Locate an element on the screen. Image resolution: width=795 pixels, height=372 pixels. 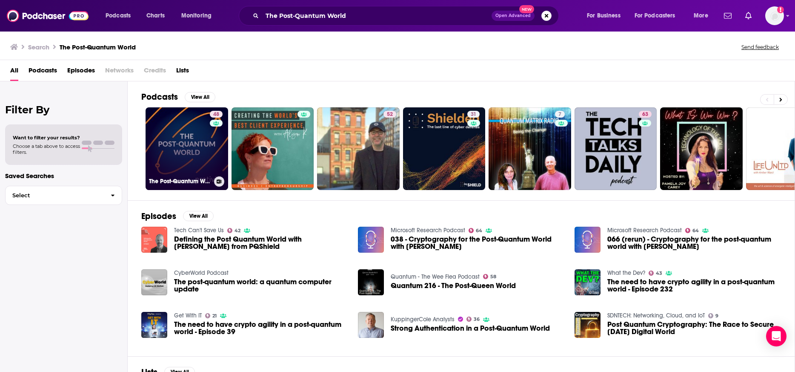
span: The post-quantum world: a quantum computer update is located at coordinates (261, 285).